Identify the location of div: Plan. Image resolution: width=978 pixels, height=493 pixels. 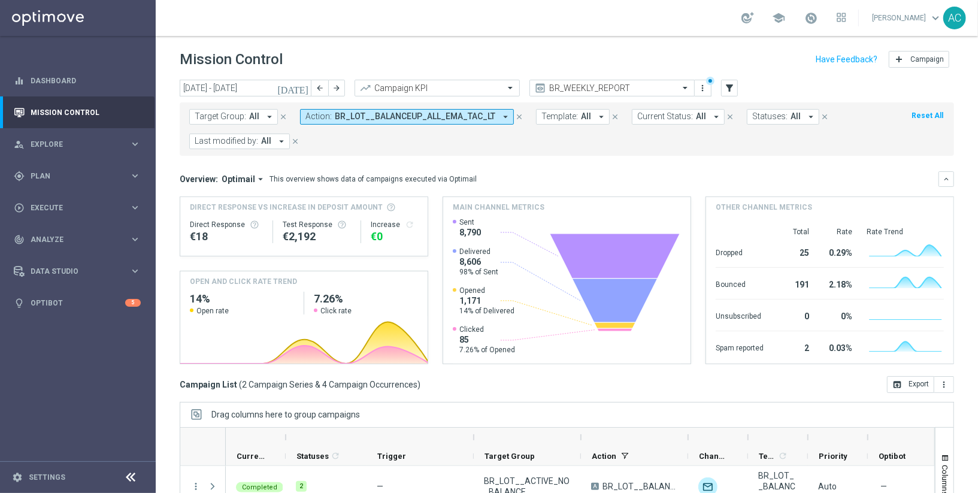
(71, 176).